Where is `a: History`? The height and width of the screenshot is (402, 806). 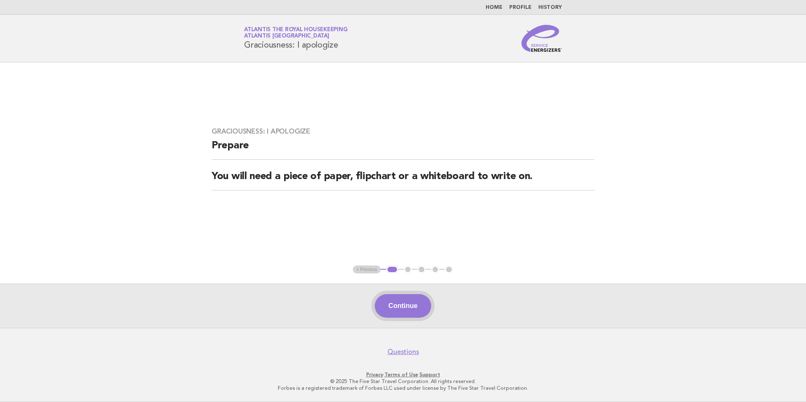 a: History is located at coordinates (550, 8).